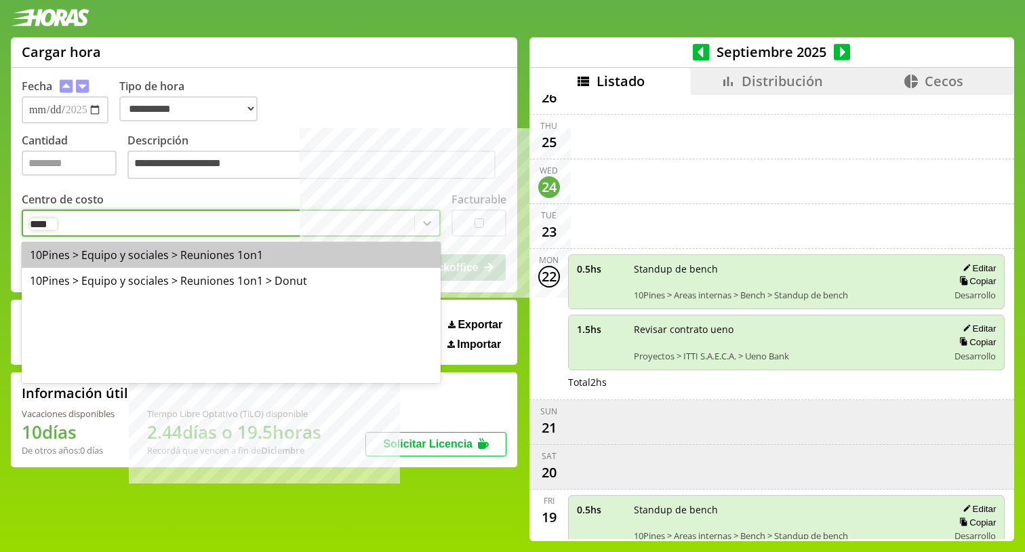 Image resolution: width=1025 pixels, height=552 pixels. What do you see at coordinates (37, 86) in the screenshot?
I see `label: Fecha` at bounding box center [37, 86].